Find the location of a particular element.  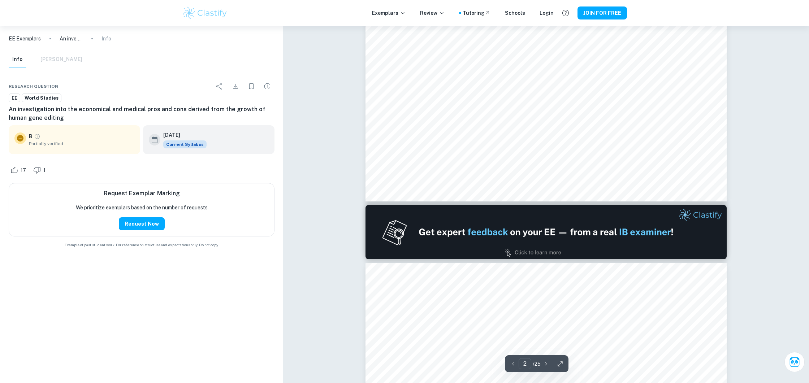

p: An investigation into the economical and medical pros and cons derived from the growth of human g... is located at coordinates (71, 39).